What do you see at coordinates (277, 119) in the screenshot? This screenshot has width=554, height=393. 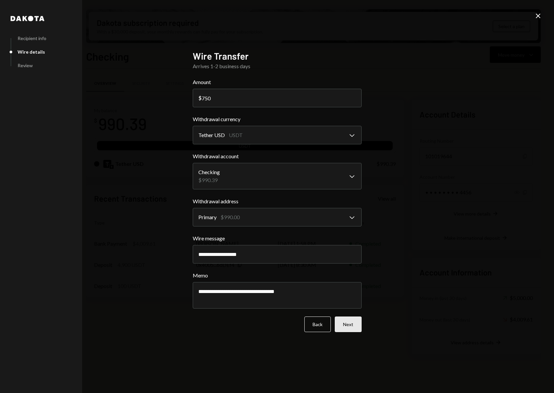 I see `label: Withdrawal currency` at bounding box center [277, 119].